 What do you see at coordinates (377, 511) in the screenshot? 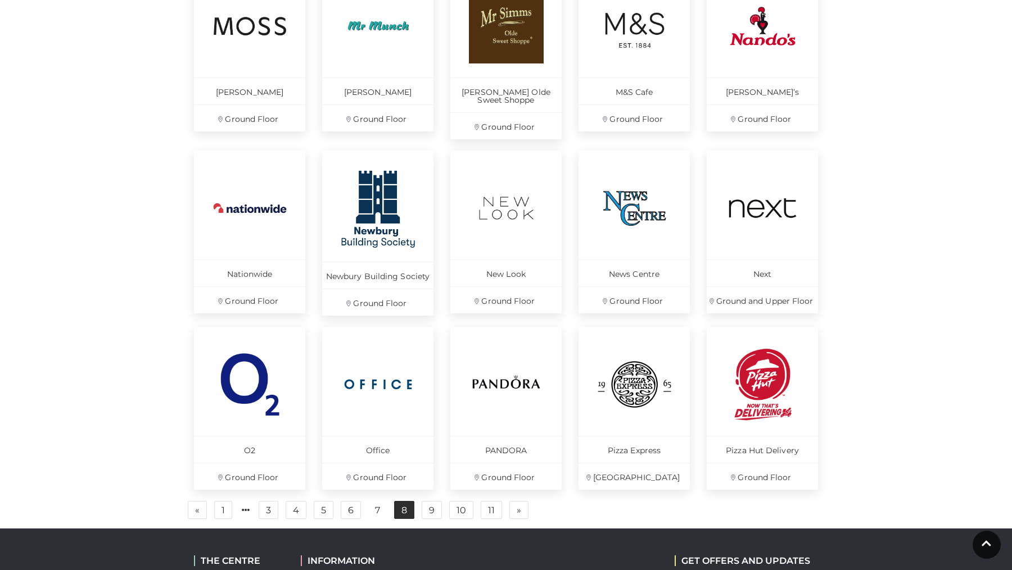
I see `a: 7` at bounding box center [377, 511].